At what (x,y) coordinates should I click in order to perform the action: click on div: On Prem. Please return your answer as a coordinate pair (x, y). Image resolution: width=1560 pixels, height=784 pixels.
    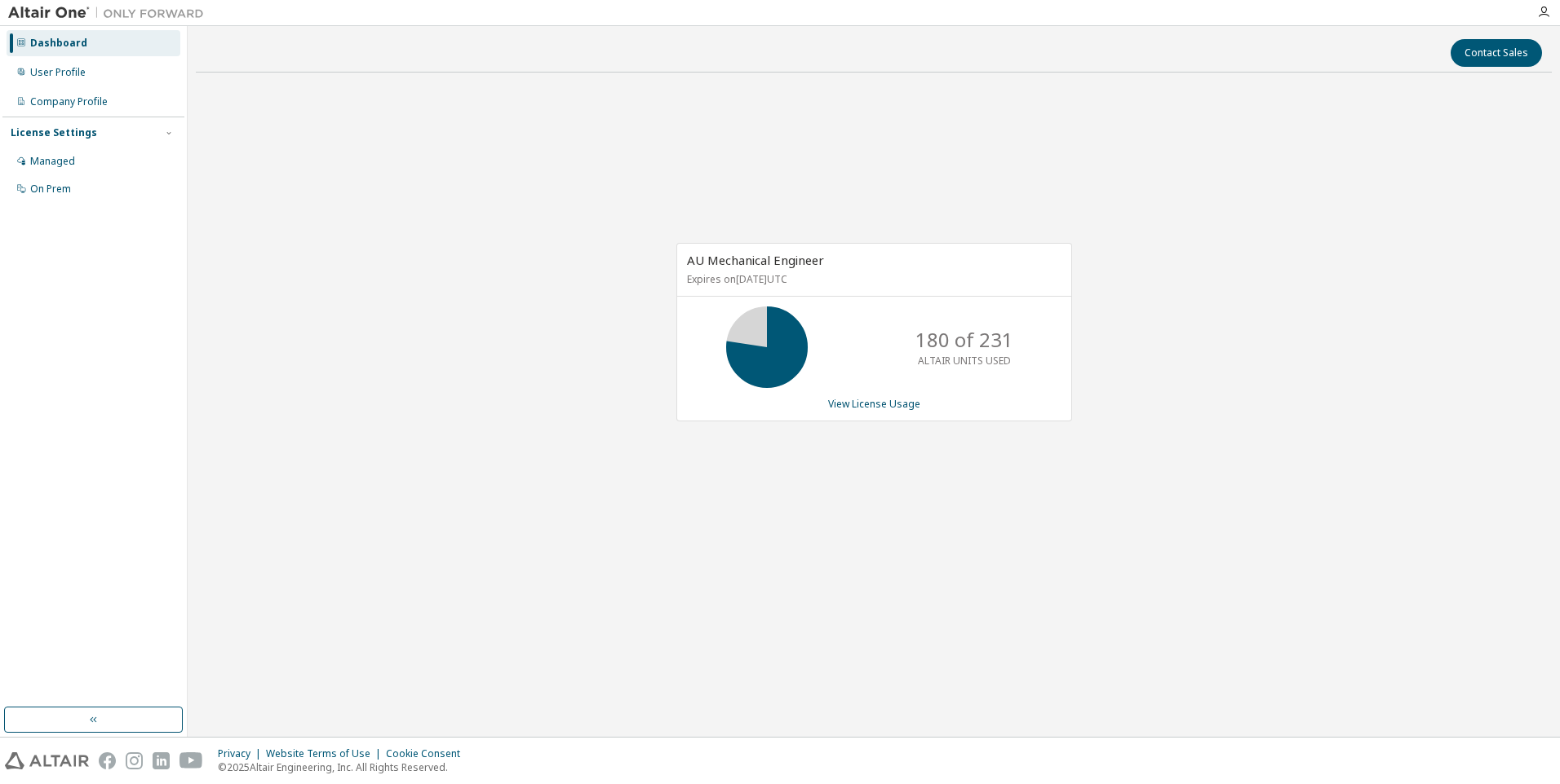
    Looking at the image, I should click on (51, 189).